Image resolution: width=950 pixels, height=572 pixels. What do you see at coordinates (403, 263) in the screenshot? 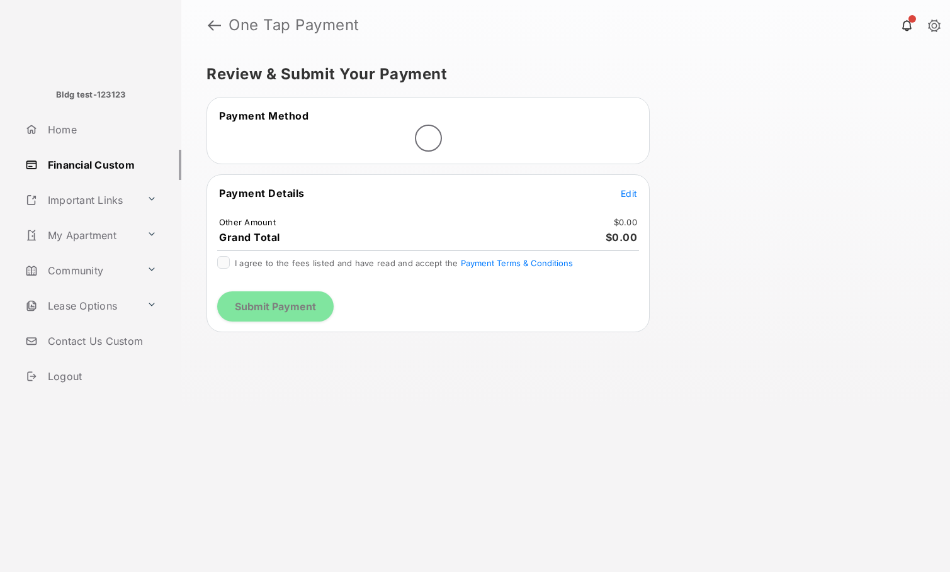
I see `span: I agree to the fees listed and have read and accept the` at bounding box center [403, 263].